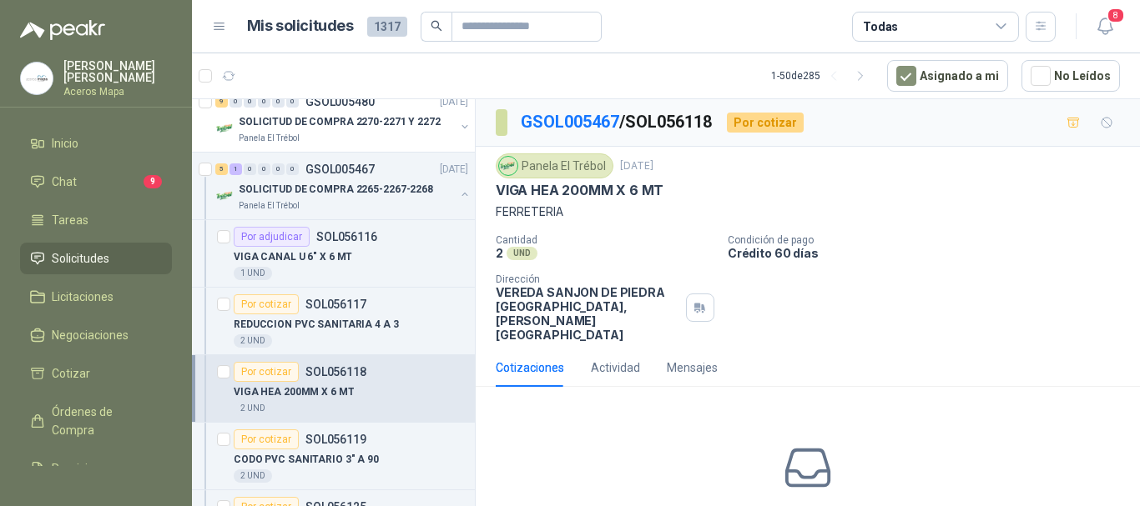 Image resolution: width=1140 pixels, height=506 pixels. What do you see at coordinates (530, 368) in the screenshot?
I see `div: Cotizaciones` at bounding box center [530, 368].